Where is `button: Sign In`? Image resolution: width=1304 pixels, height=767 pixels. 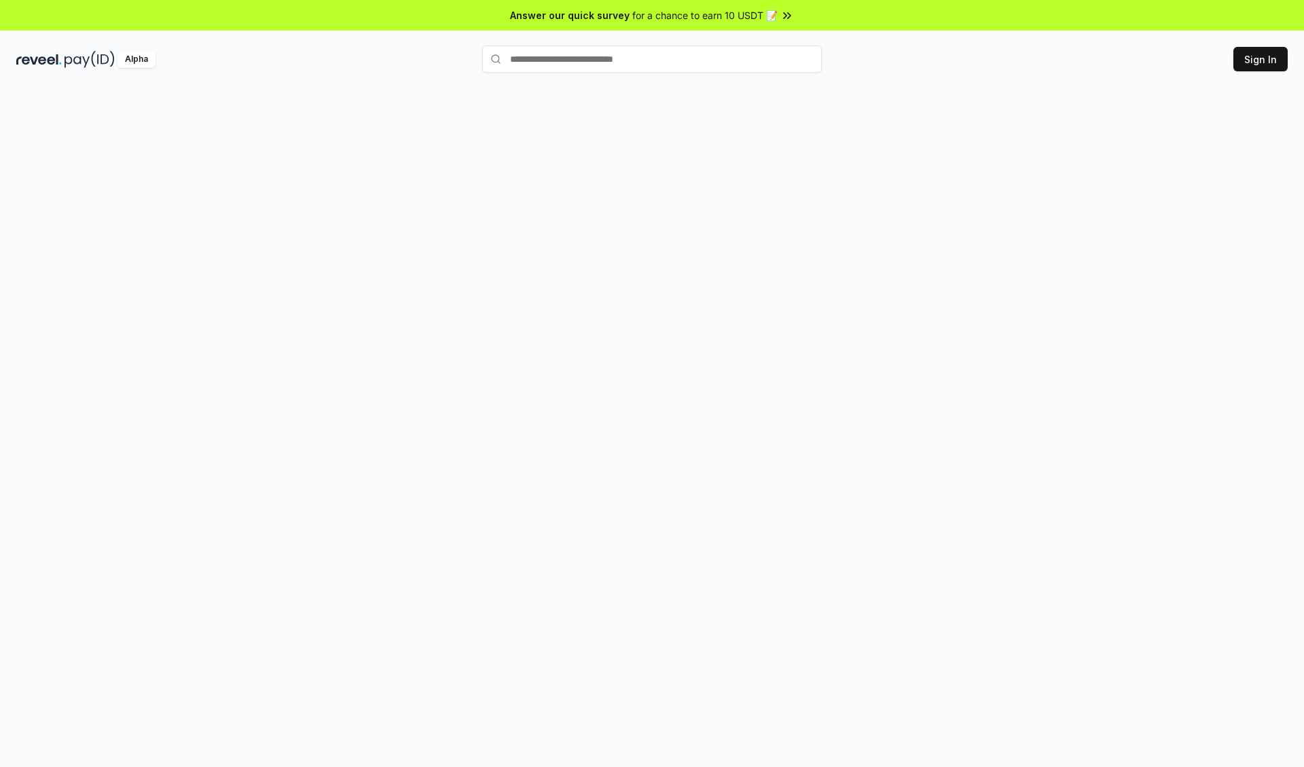
button: Sign In is located at coordinates (1260, 59).